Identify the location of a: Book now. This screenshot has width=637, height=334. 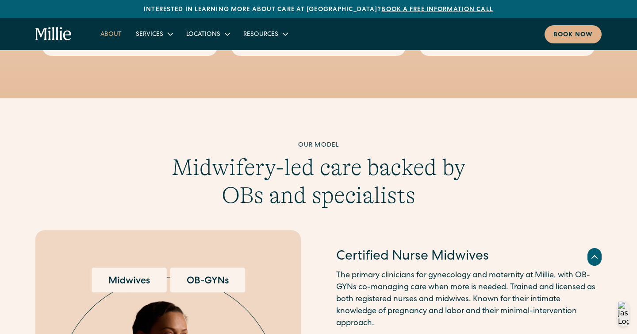
(573, 34).